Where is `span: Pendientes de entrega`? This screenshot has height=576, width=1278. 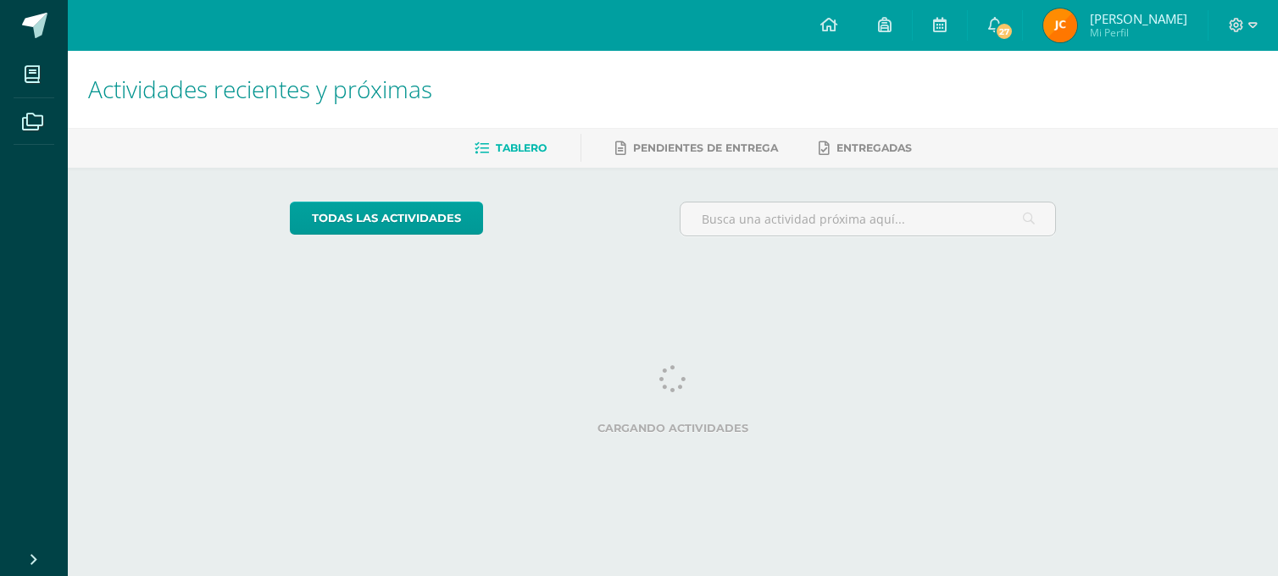
span: Pendientes de entrega is located at coordinates (705, 147).